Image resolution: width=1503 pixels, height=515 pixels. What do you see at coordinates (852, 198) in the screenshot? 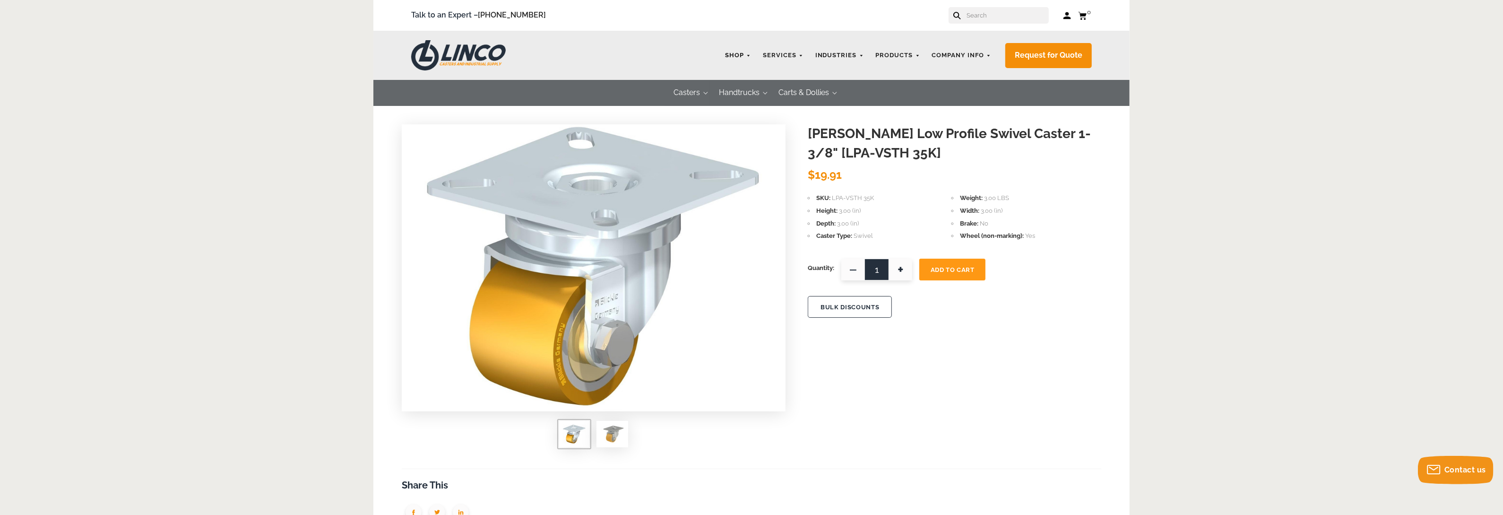
I see `span: LPA-VSTH 35K` at bounding box center [852, 198].